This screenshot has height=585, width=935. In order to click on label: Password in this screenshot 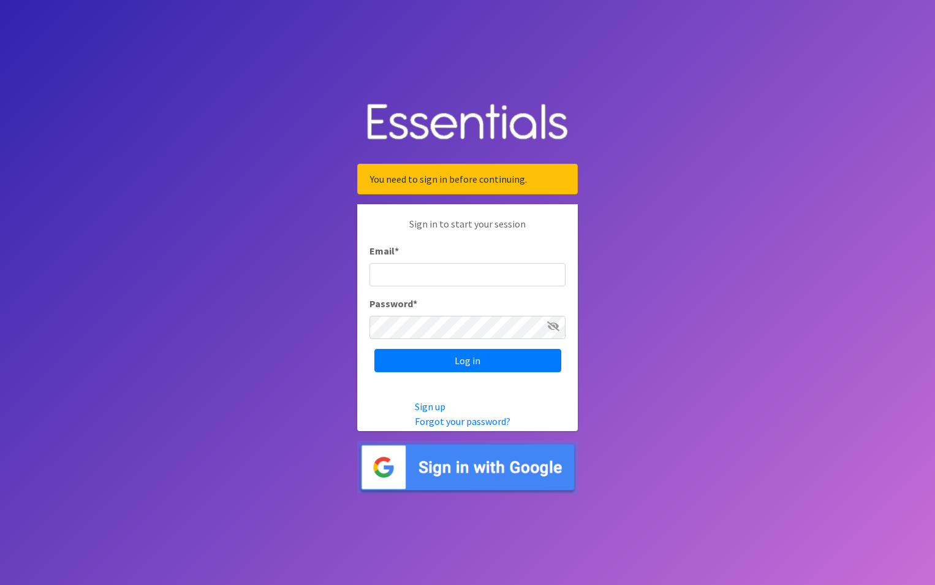, I will do `click(393, 303)`.